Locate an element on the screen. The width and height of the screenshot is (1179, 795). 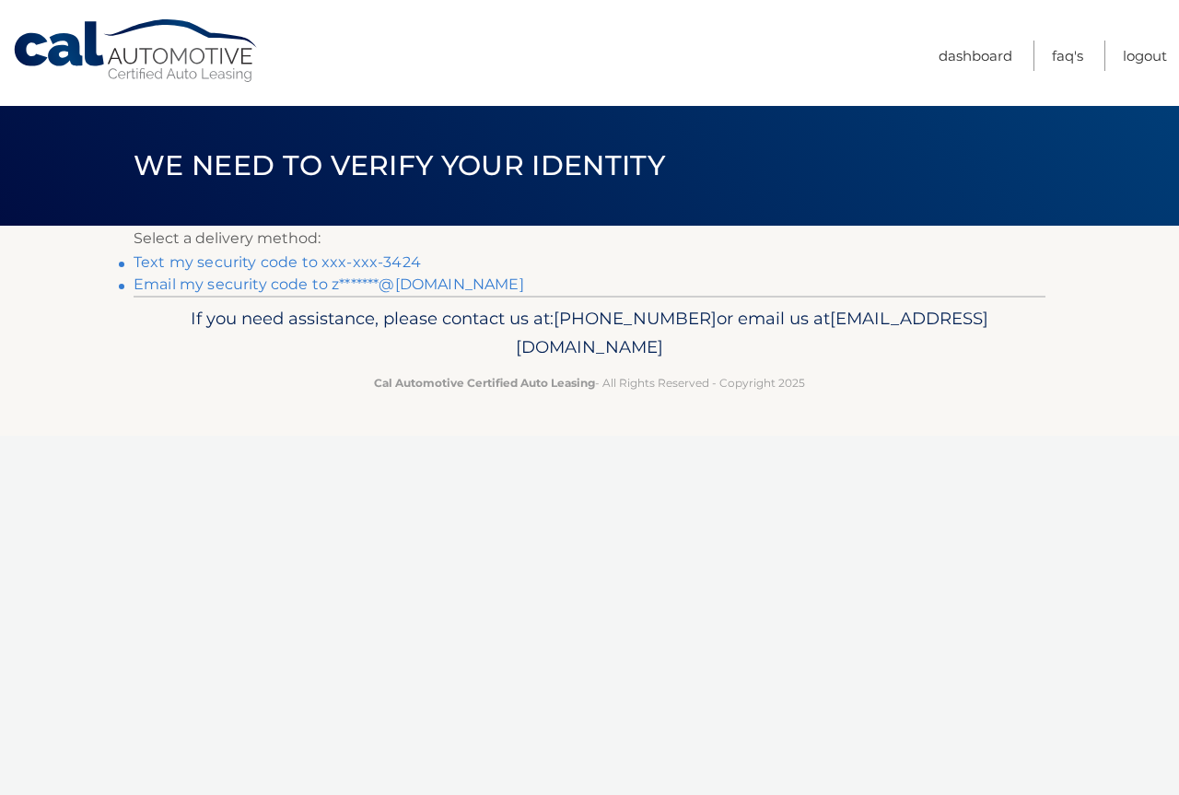
p: If you need assistance, please contact us at: or email us at is located at coordinates (589, 333).